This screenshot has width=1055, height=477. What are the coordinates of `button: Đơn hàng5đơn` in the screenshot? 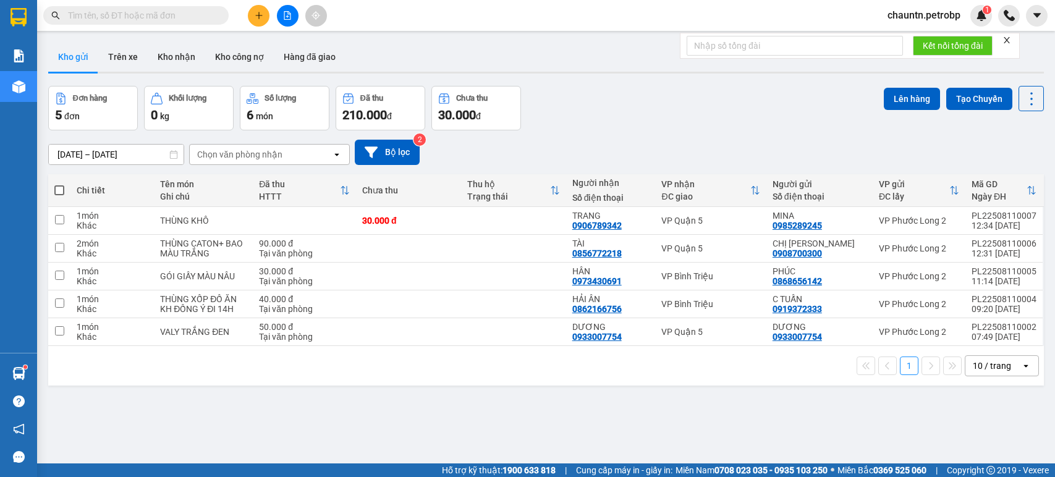 It's located at (93, 108).